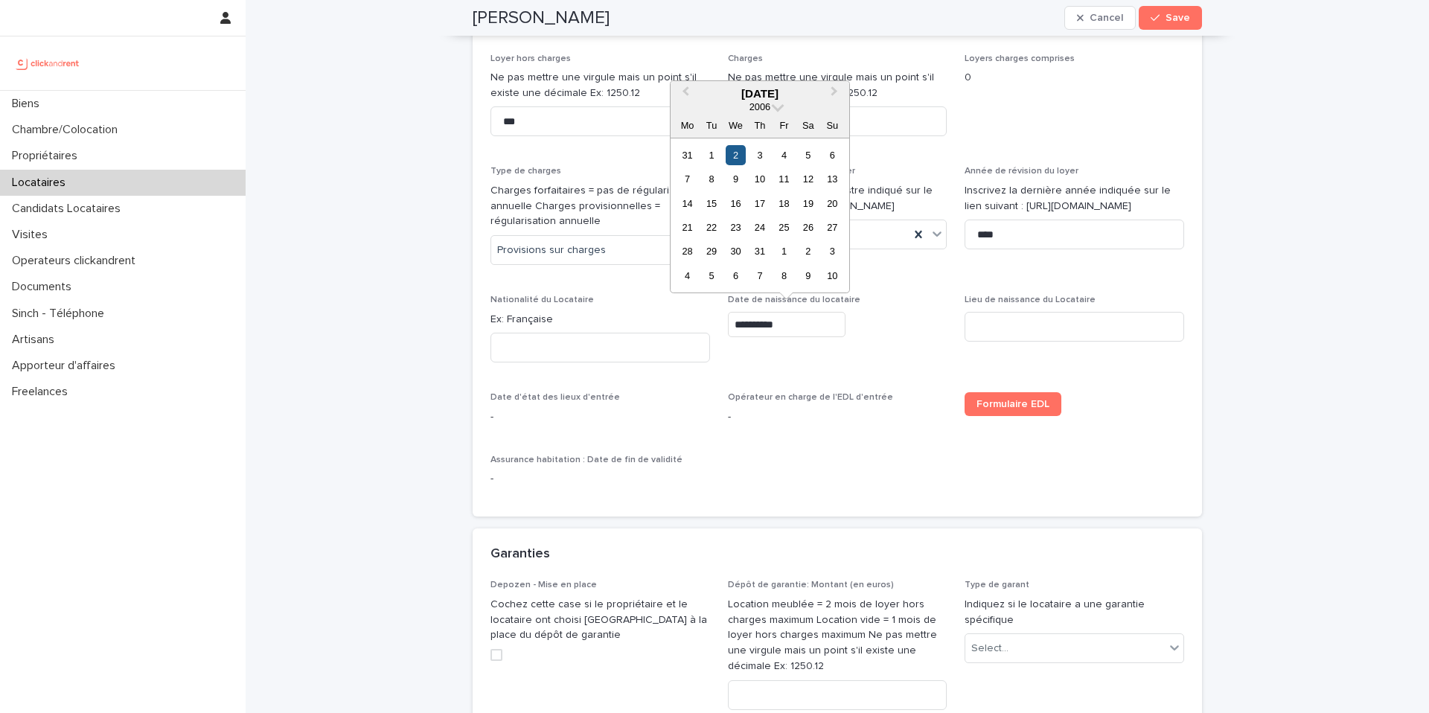  I want to click on div: Choose Sunday, 6 August 2006, so click(832, 155).